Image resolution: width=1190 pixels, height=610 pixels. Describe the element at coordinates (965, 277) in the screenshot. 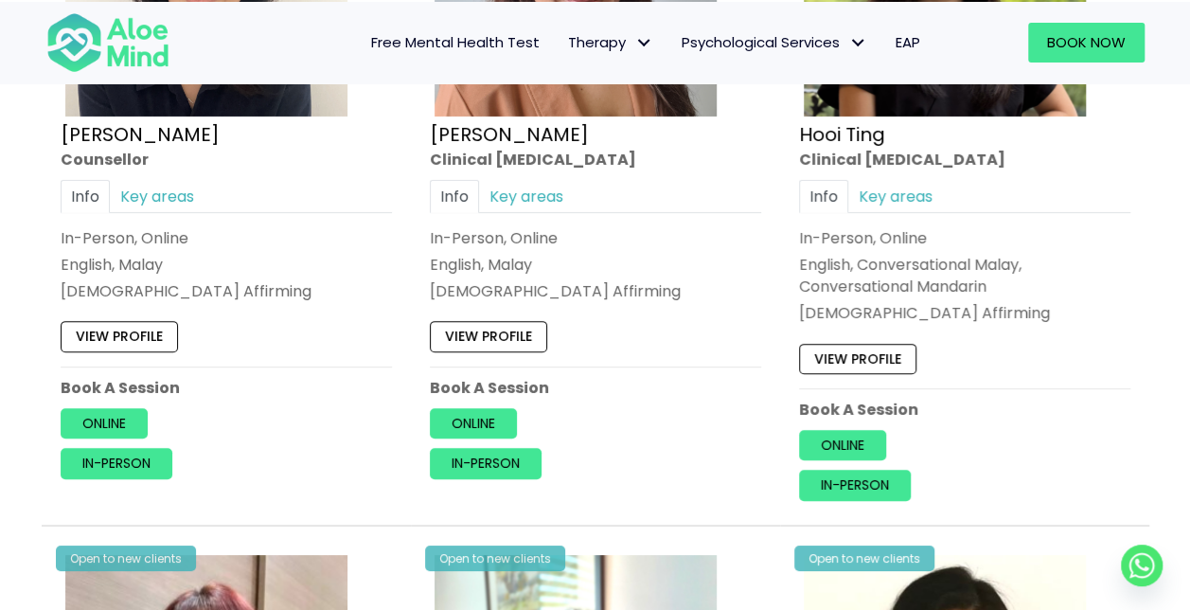

I see `p: English, Conversational Malay, Conversational Mandarin` at that location.